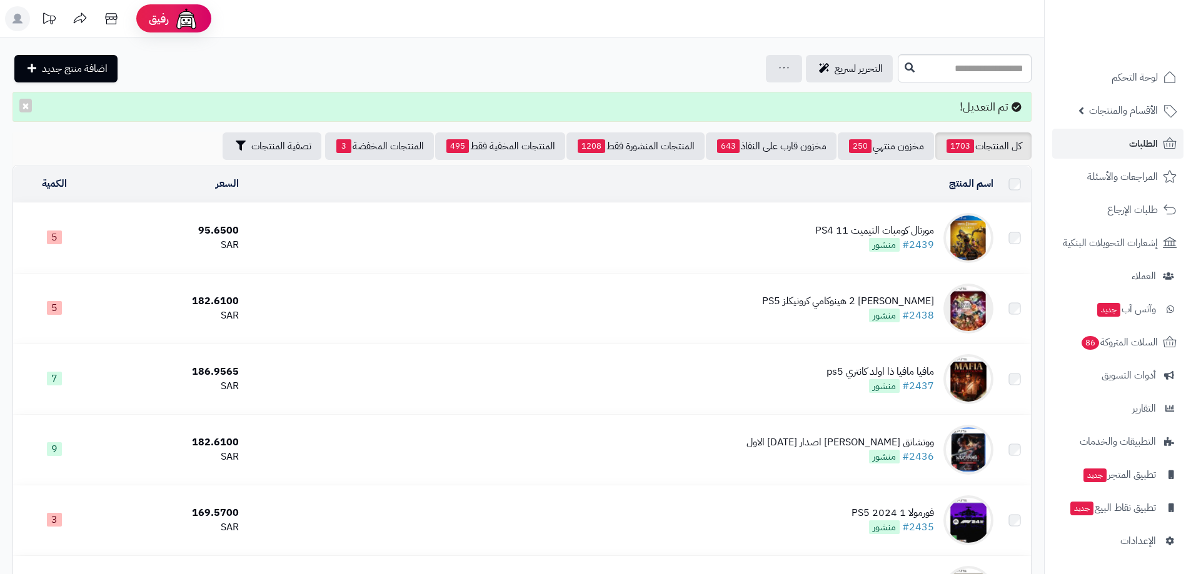  I want to click on span: 1703, so click(960, 146).